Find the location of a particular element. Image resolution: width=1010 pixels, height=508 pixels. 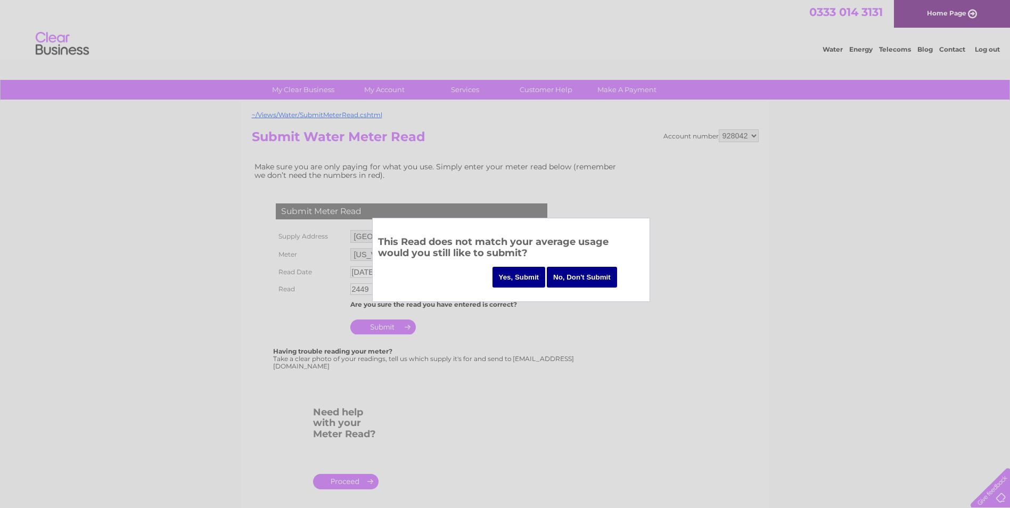

img: logo.png is located at coordinates (62, 44).